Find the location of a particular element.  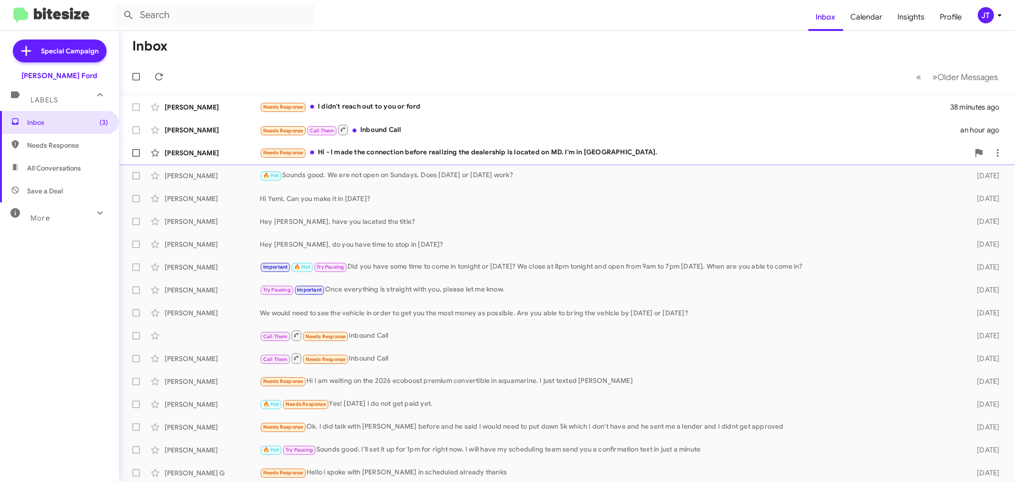

input: Search is located at coordinates (215, 15).